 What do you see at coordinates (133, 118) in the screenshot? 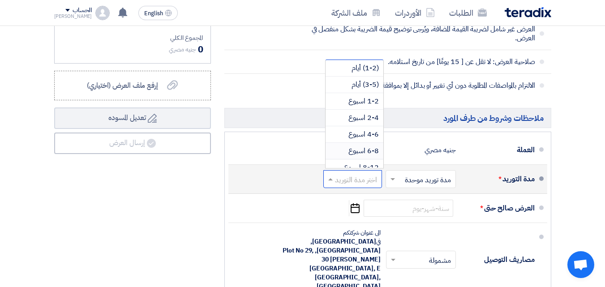
I see `button: تعديل المسوده` at bounding box center [133, 118].